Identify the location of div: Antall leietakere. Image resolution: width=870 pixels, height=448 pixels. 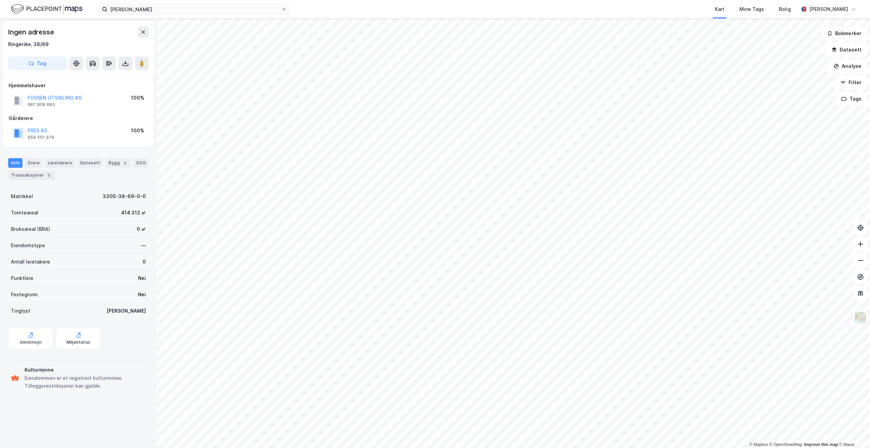
(30, 262).